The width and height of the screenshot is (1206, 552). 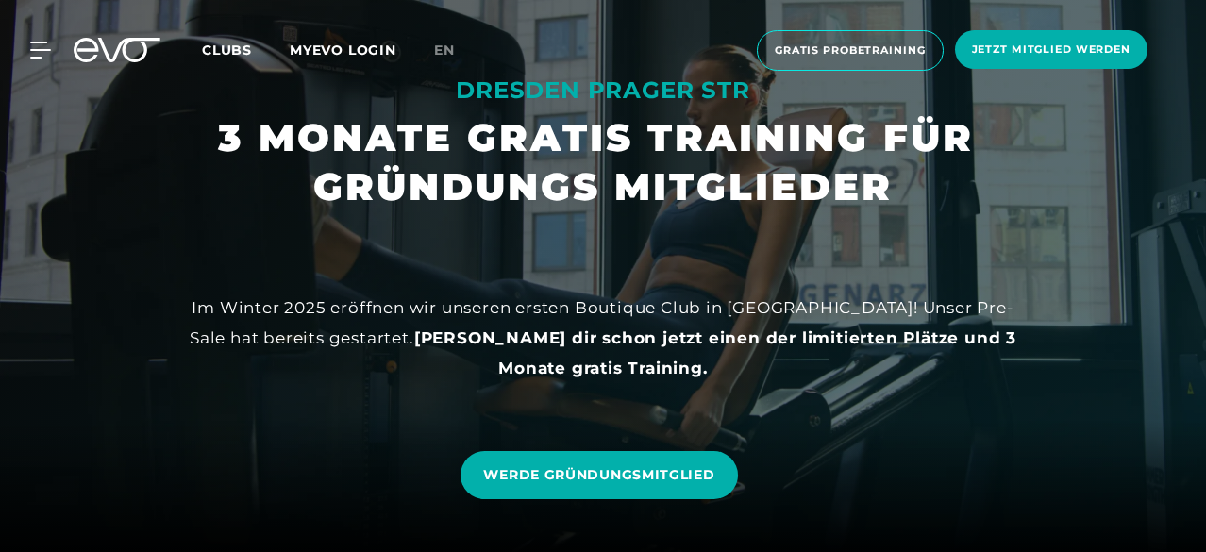 I want to click on a: en, so click(x=456, y=50).